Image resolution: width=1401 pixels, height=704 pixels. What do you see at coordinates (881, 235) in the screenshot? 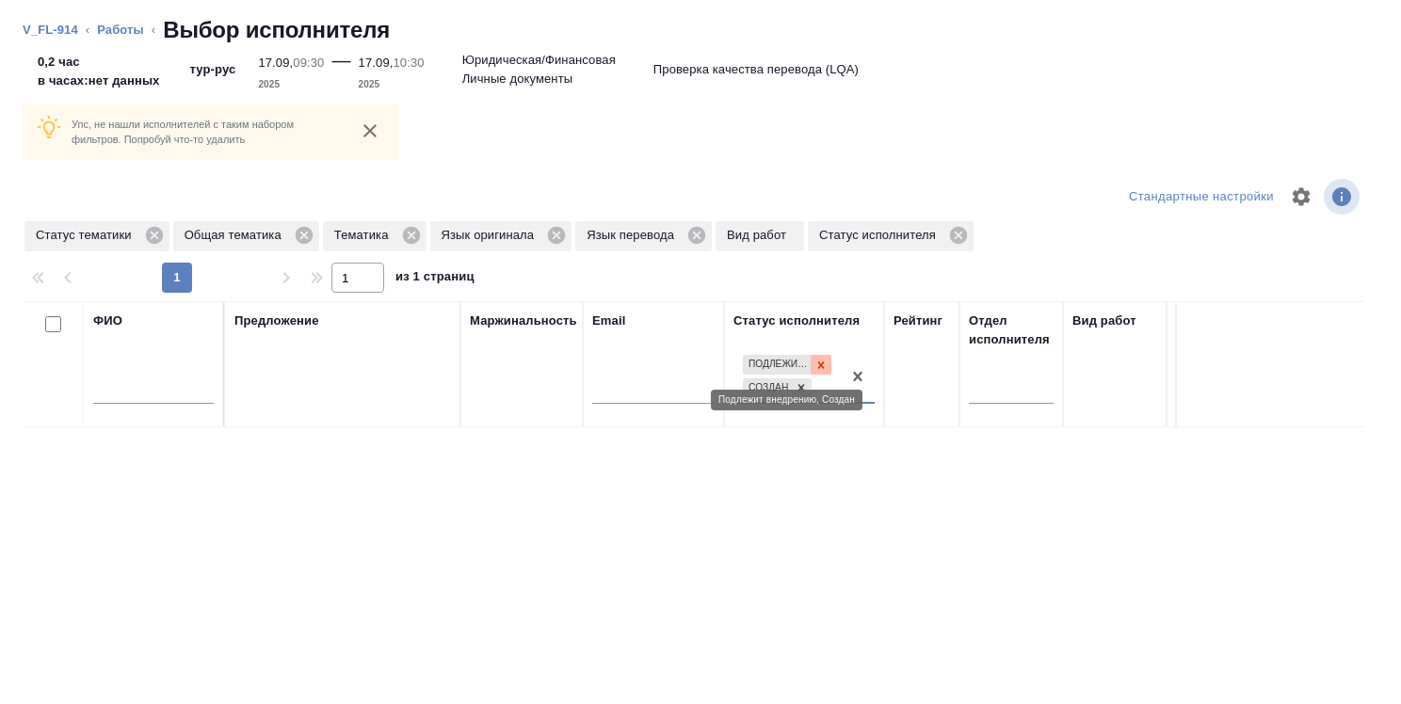
I see `p: Статус исполнителя` at bounding box center [881, 235].